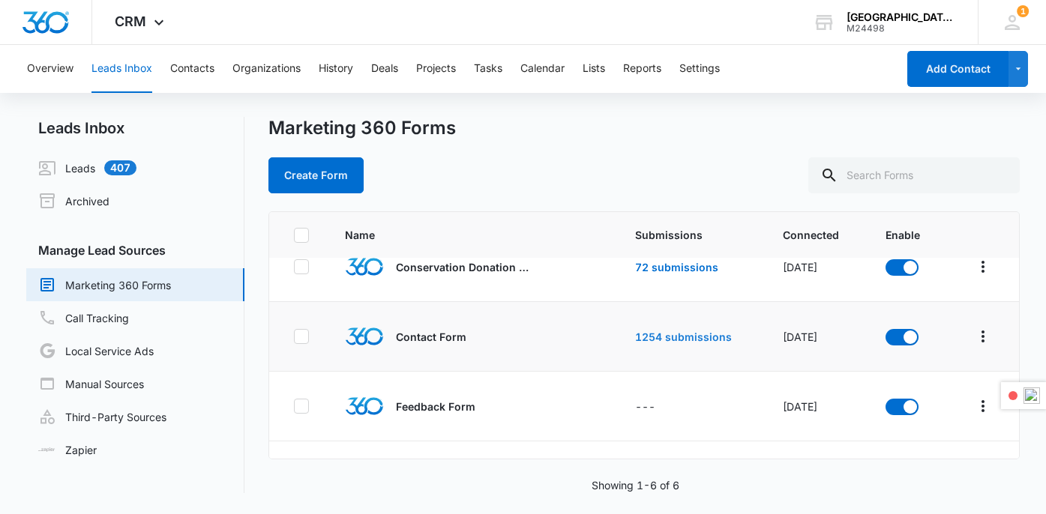 This screenshot has height=514, width=1046. What do you see at coordinates (635, 485) in the screenshot?
I see `p: Showing 1-6 of 6` at bounding box center [635, 485].